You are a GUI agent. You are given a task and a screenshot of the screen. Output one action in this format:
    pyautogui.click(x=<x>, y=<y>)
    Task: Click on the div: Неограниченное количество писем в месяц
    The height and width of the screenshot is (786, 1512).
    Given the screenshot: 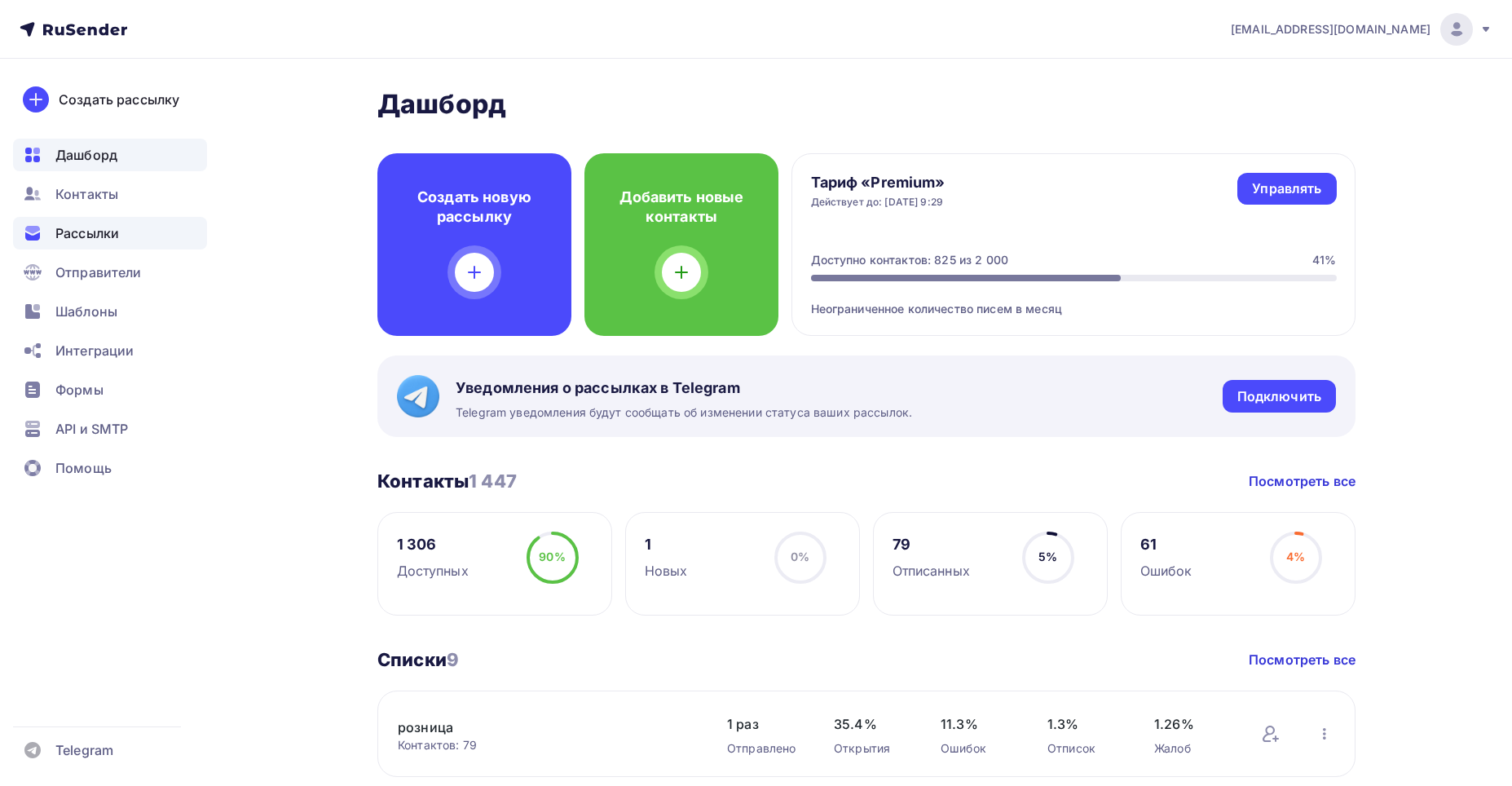 What is the action you would take?
    pyautogui.click(x=1073, y=299)
    